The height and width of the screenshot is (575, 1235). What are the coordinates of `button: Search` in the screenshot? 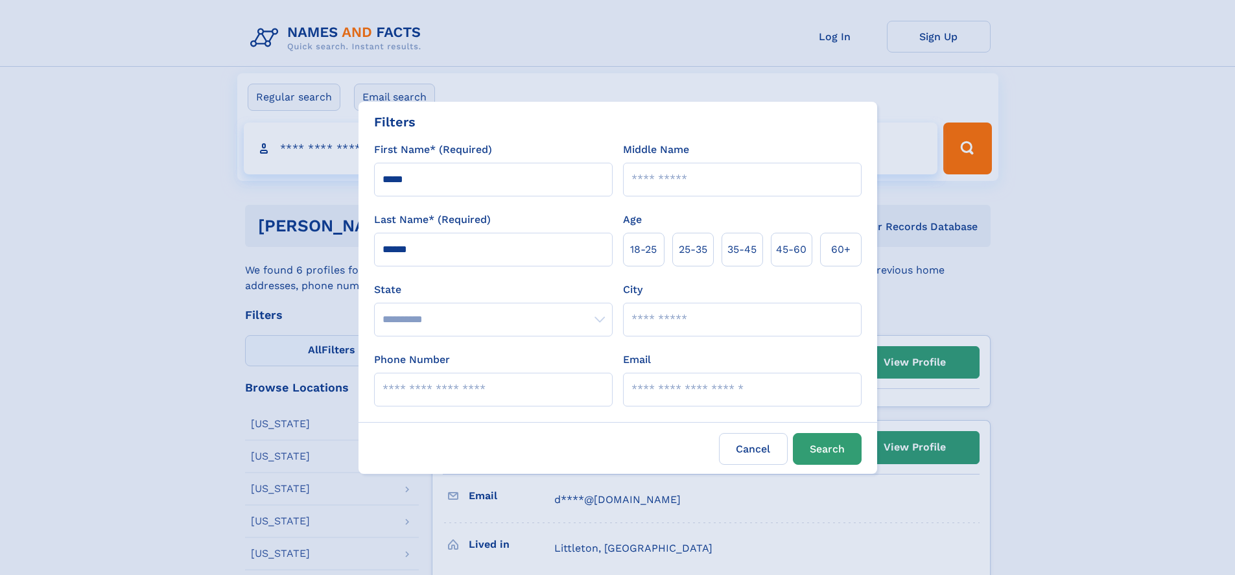 It's located at (827, 449).